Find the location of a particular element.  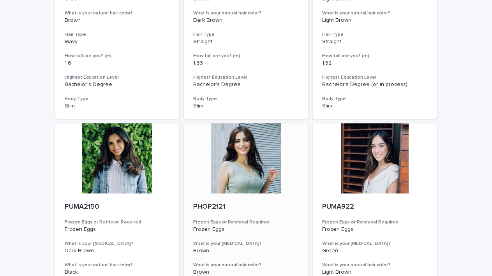

p: 1.52 is located at coordinates (375, 63).